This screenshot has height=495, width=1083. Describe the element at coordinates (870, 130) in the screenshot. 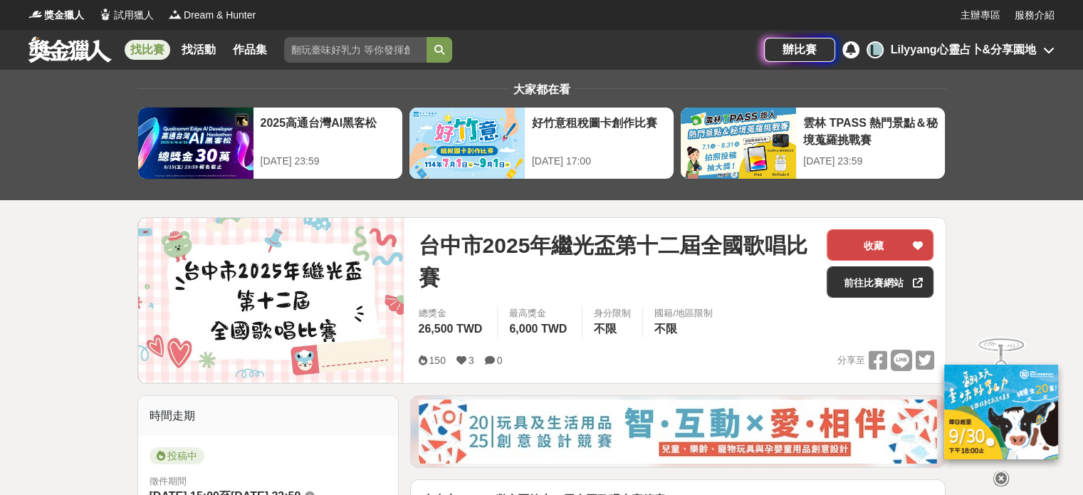

I see `div: 雲林 TPASS 熱門景點＆秘境蒐羅挑戰賽` at that location.